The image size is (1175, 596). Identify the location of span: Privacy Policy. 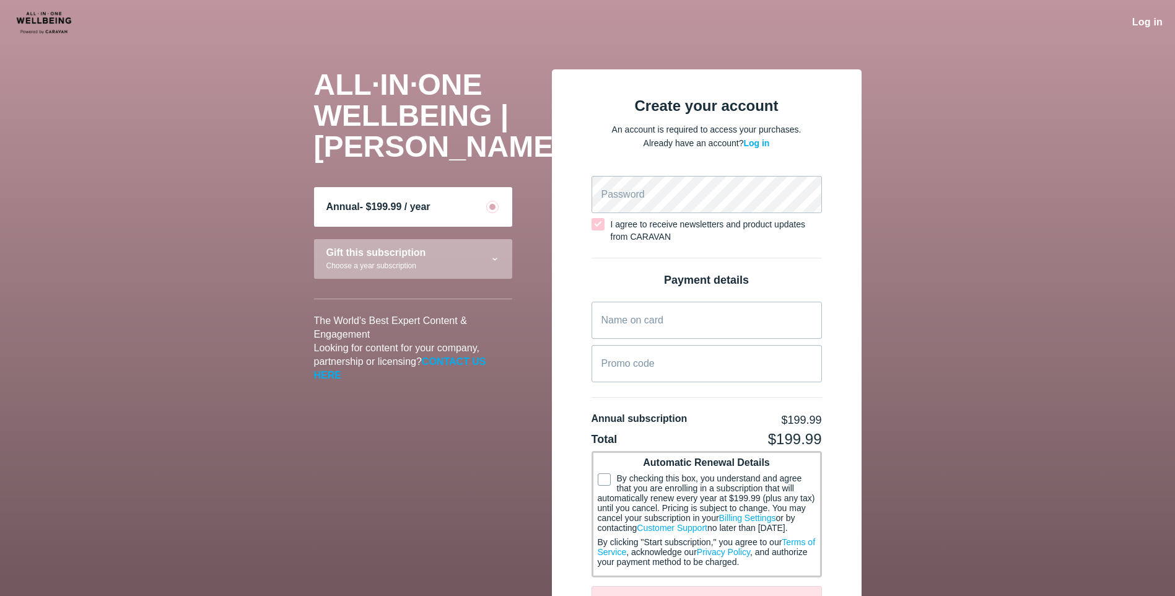
(723, 552).